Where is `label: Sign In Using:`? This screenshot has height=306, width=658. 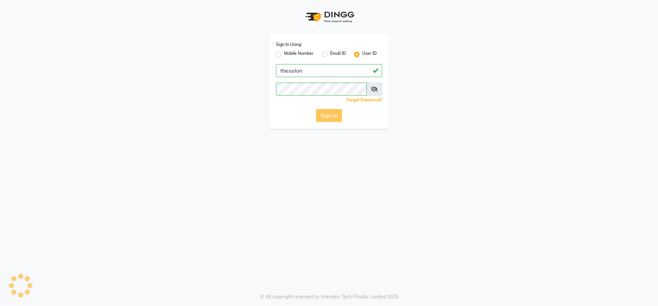
label: Sign In Using: is located at coordinates (289, 45).